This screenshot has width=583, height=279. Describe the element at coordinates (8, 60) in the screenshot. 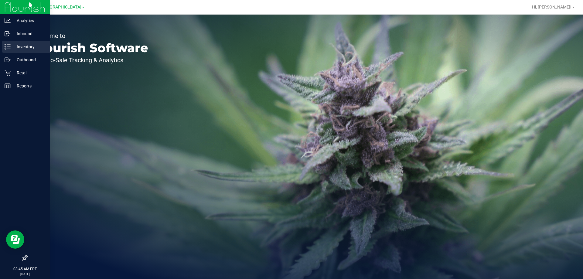

I see `inline-svg: Outbound` at that location.